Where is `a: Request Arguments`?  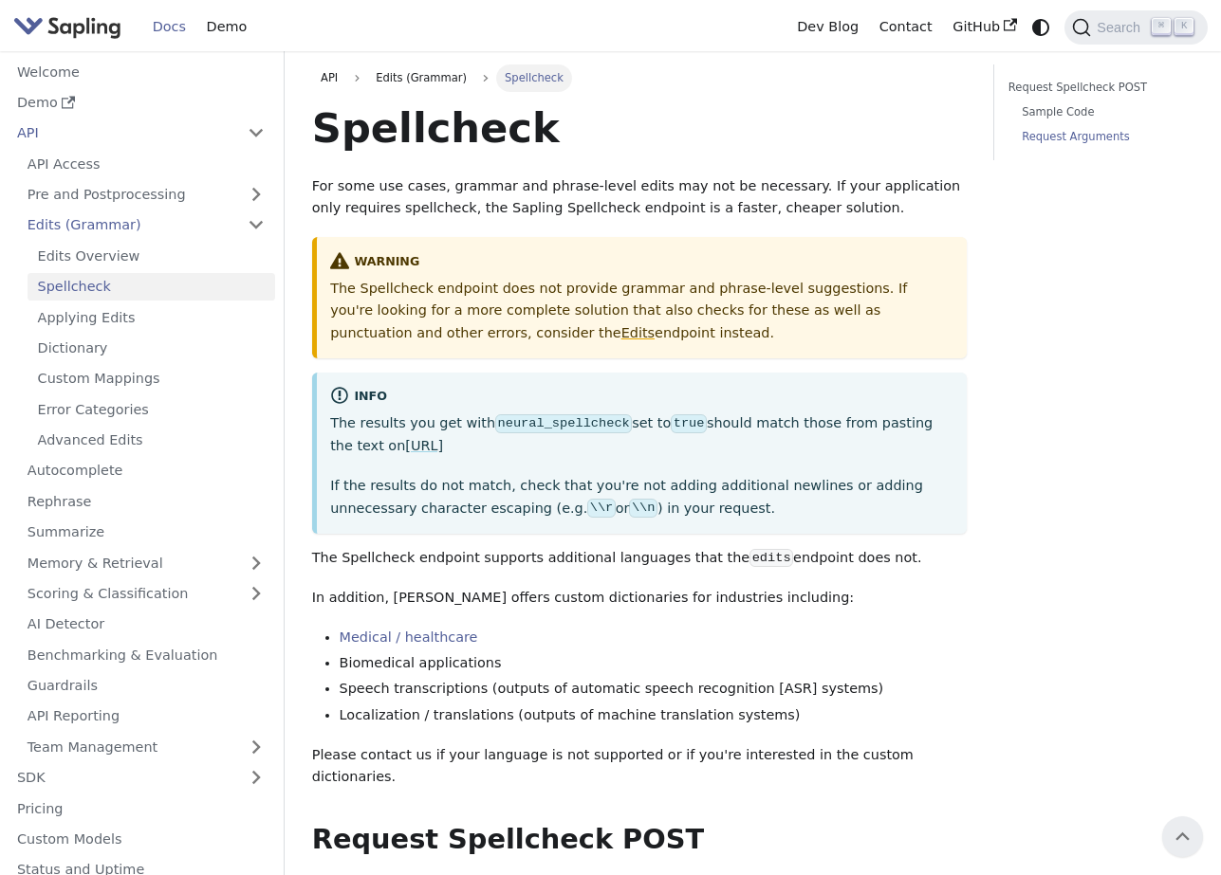 a: Request Arguments is located at coordinates (1100, 137).